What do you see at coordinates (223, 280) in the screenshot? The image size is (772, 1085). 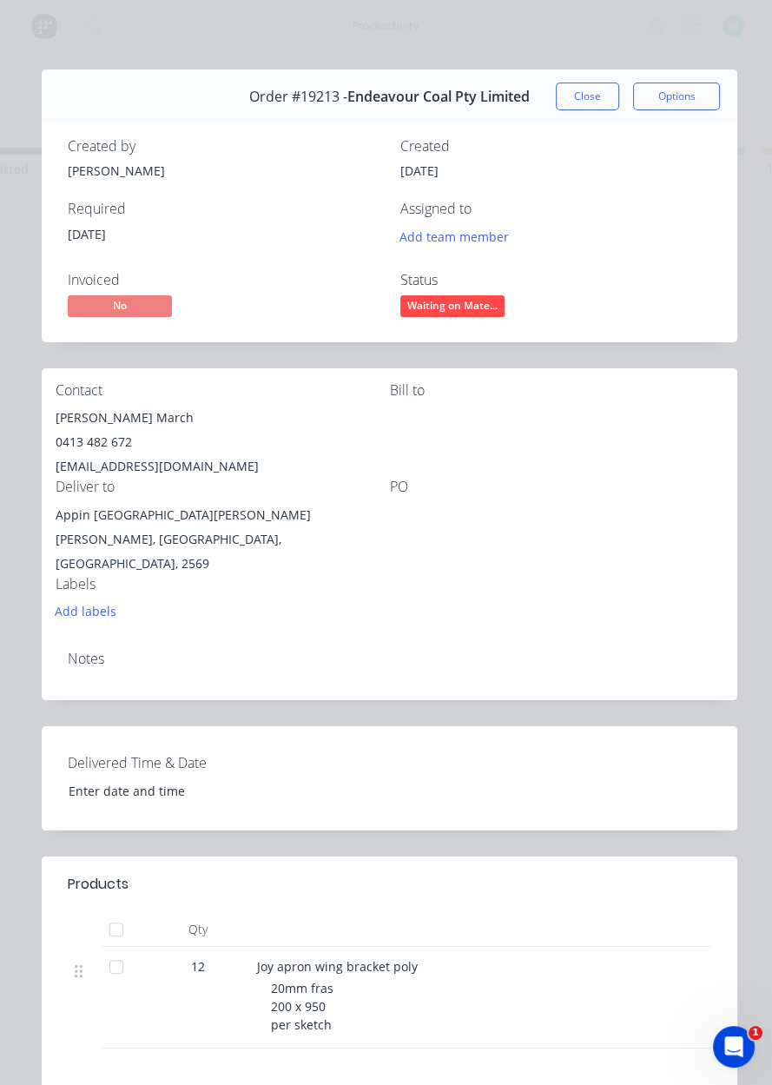 I see `div: Invoiced` at bounding box center [223, 280].